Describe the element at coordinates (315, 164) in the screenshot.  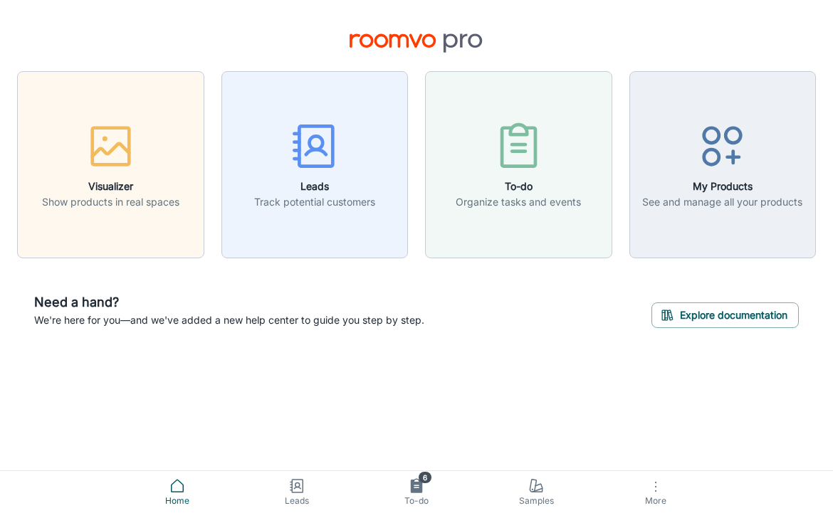
I see `button: LeadsTrack potential customers` at that location.